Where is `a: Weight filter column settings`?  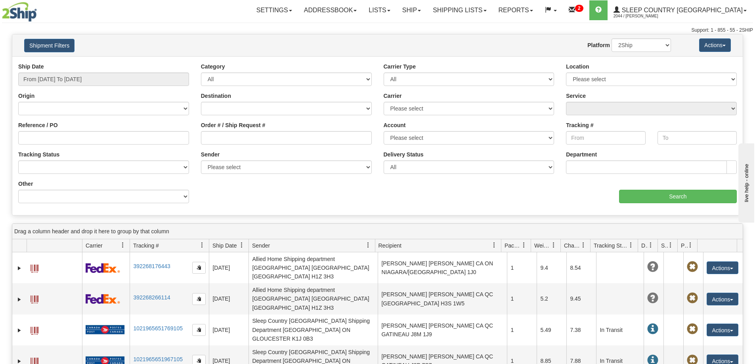 a: Weight filter column settings is located at coordinates (554, 245).